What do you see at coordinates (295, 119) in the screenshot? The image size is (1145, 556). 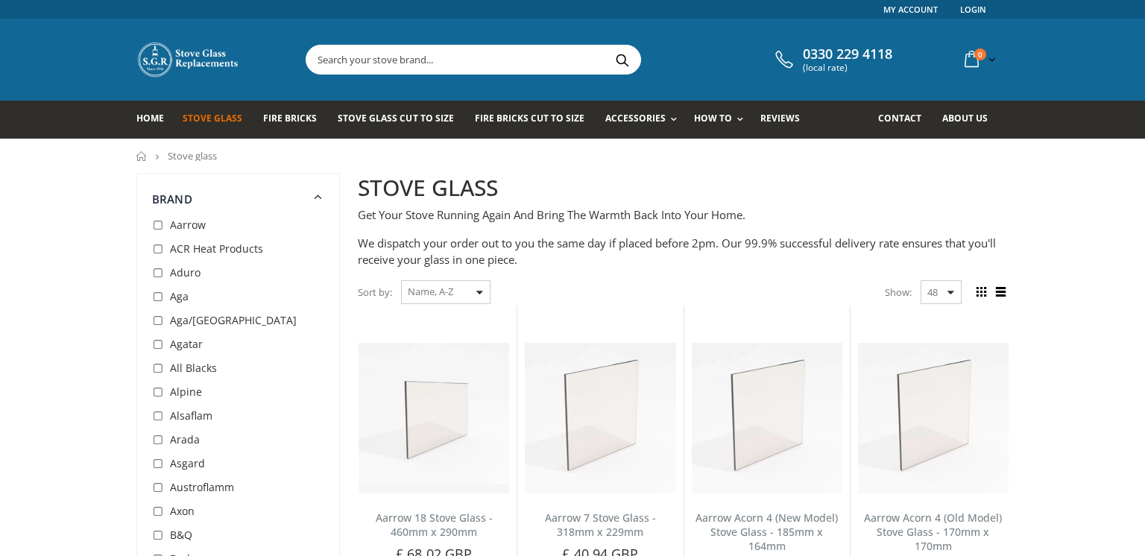 I see `a: Fire Bricks` at bounding box center [295, 119].